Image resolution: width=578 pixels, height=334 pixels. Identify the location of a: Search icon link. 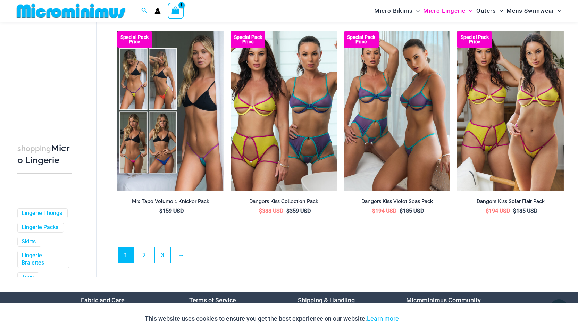
(144, 11).